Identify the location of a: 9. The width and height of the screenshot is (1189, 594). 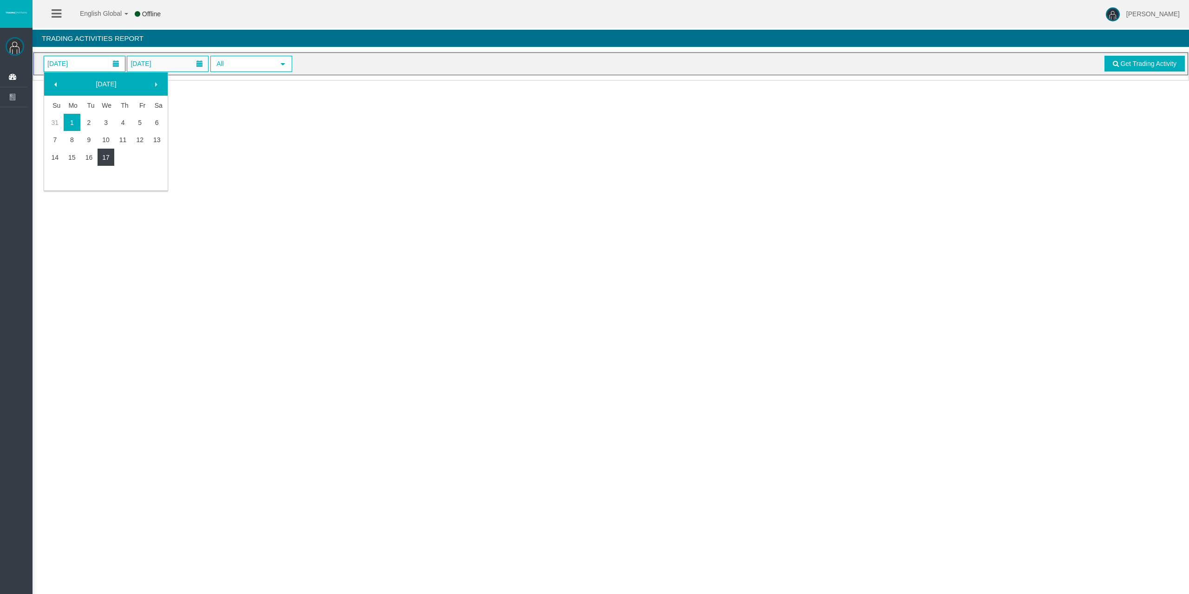
(89, 140).